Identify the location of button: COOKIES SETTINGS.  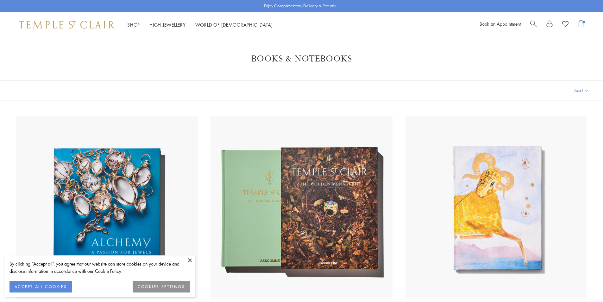
(161, 286).